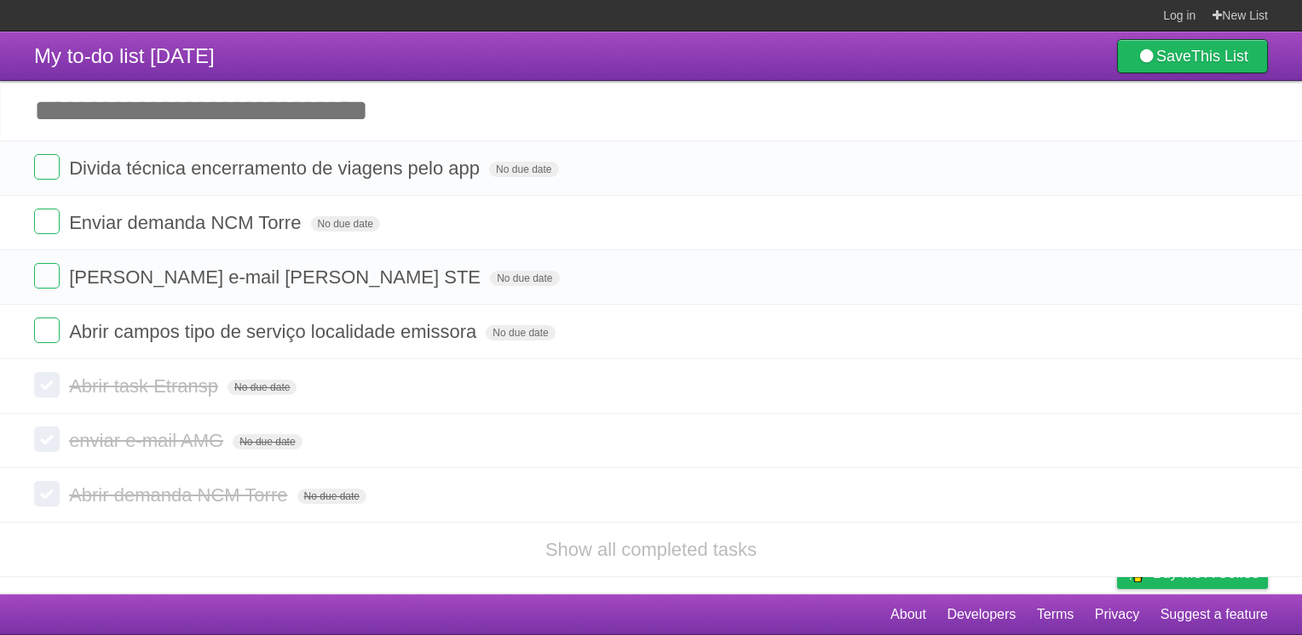 The width and height of the screenshot is (1302, 635). Describe the element at coordinates (1205, 573) in the screenshot. I see `span: Buy me a coffee` at that location.